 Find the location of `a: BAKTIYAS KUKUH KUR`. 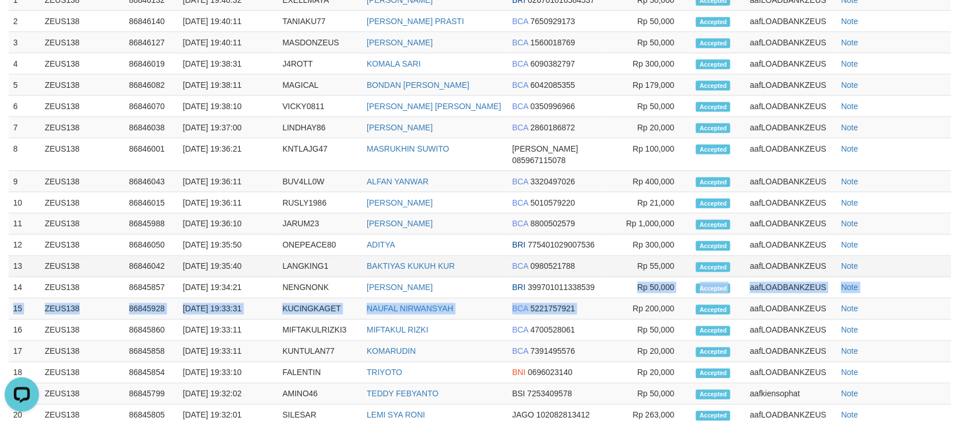

a: BAKTIYAS KUKUH KUR is located at coordinates (411, 266).